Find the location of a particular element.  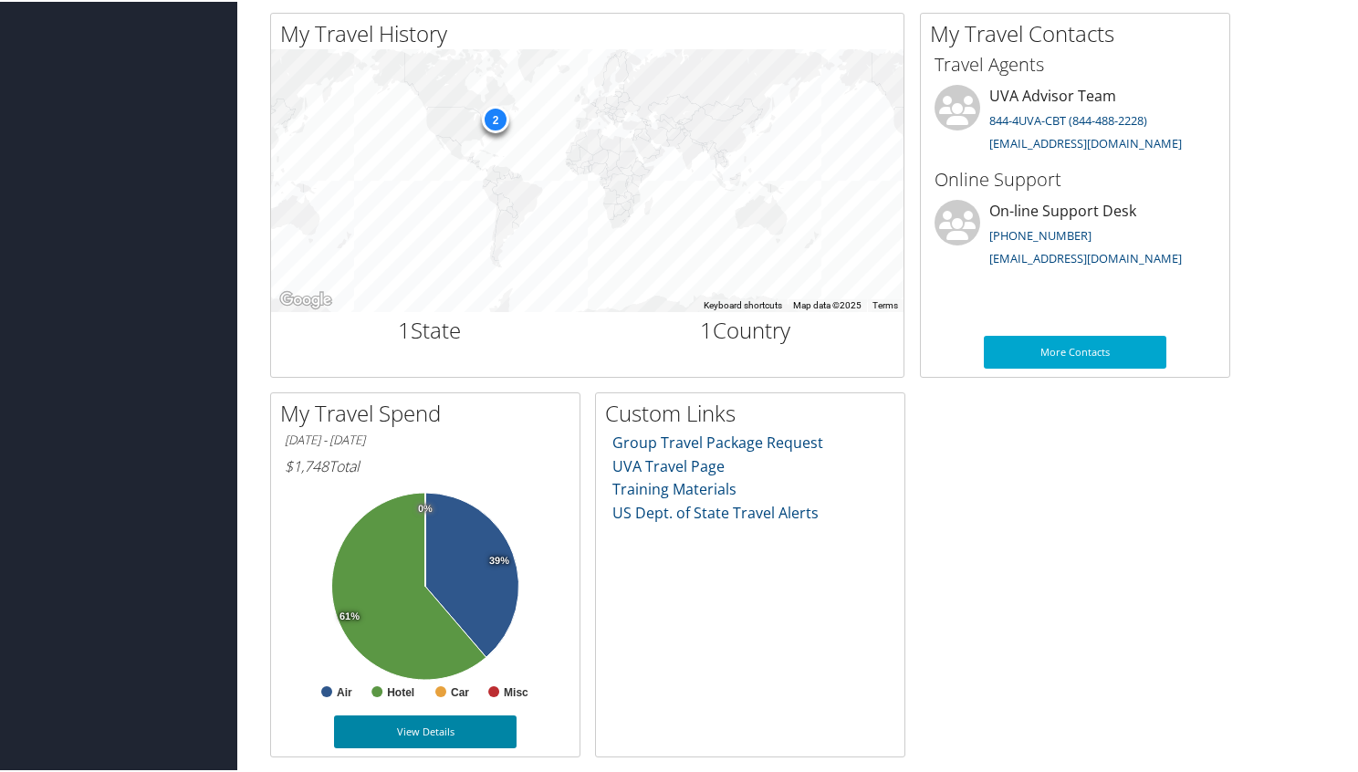

button: Keyboard shortcuts is located at coordinates (743, 304).